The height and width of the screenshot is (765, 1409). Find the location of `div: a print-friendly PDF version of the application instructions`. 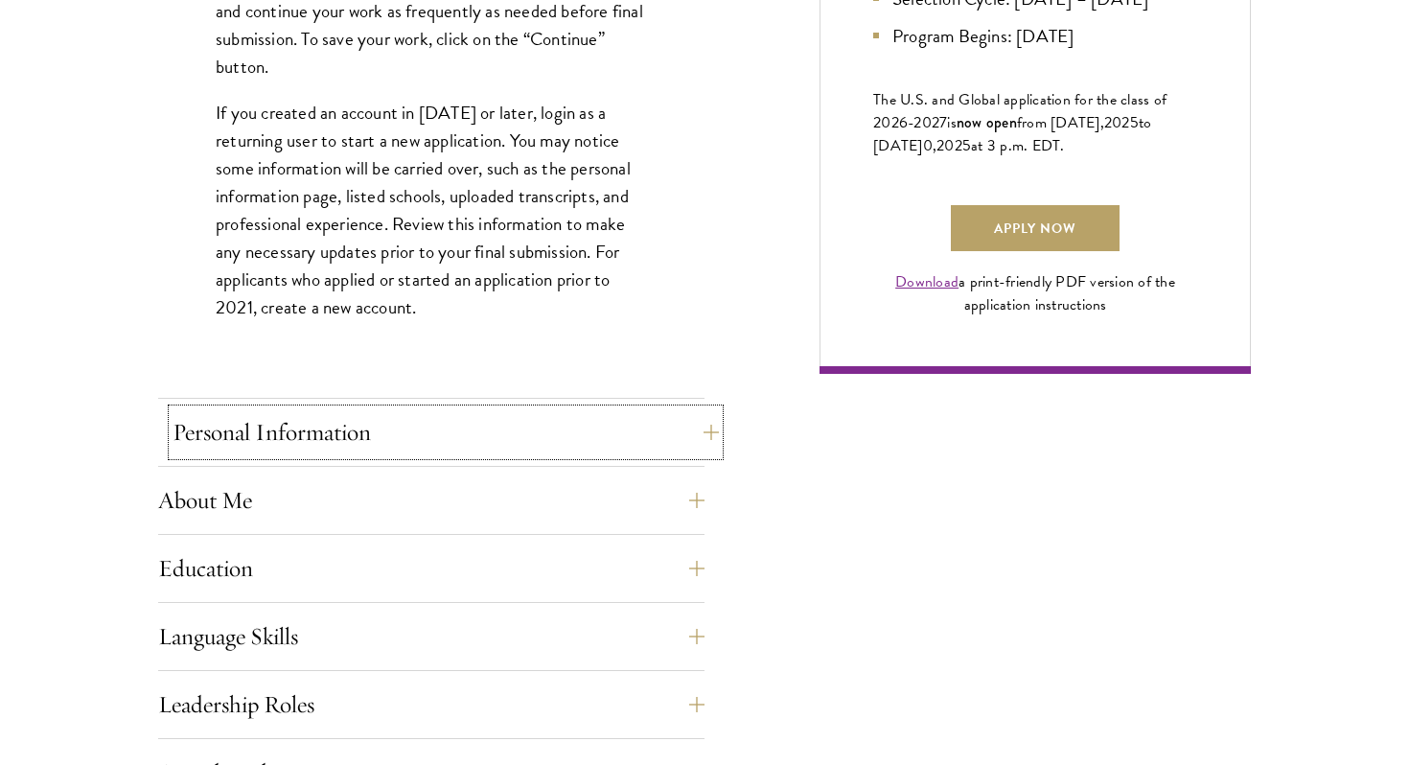

div: a print-friendly PDF version of the application instructions is located at coordinates (1035, 293).